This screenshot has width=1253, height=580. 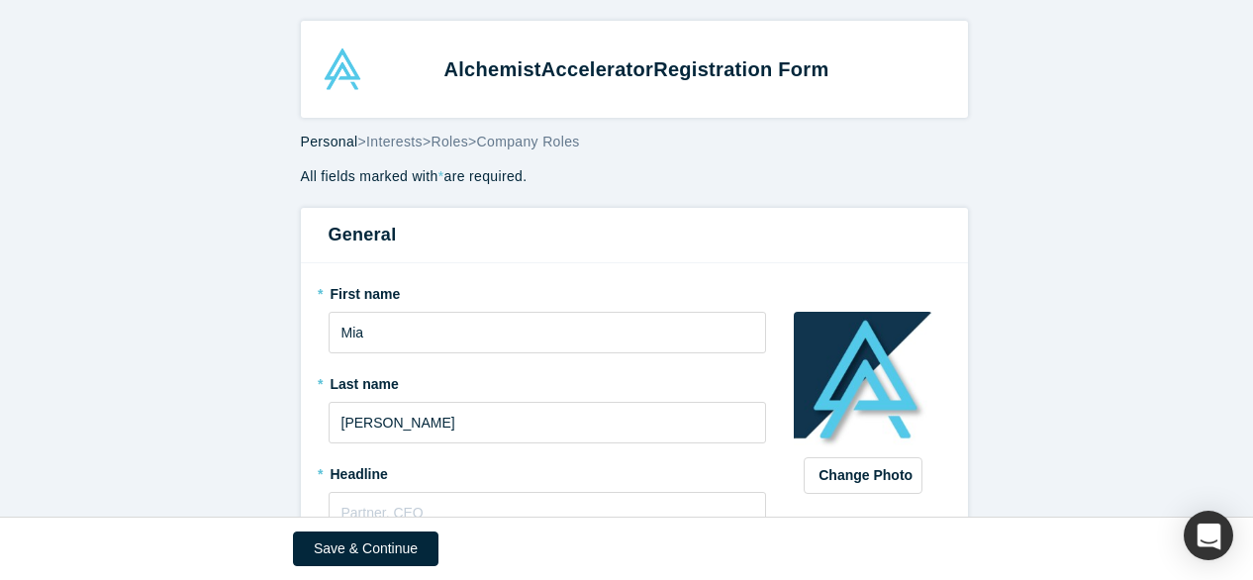 What do you see at coordinates (634, 235) in the screenshot?
I see `h3: General` at bounding box center [634, 235].